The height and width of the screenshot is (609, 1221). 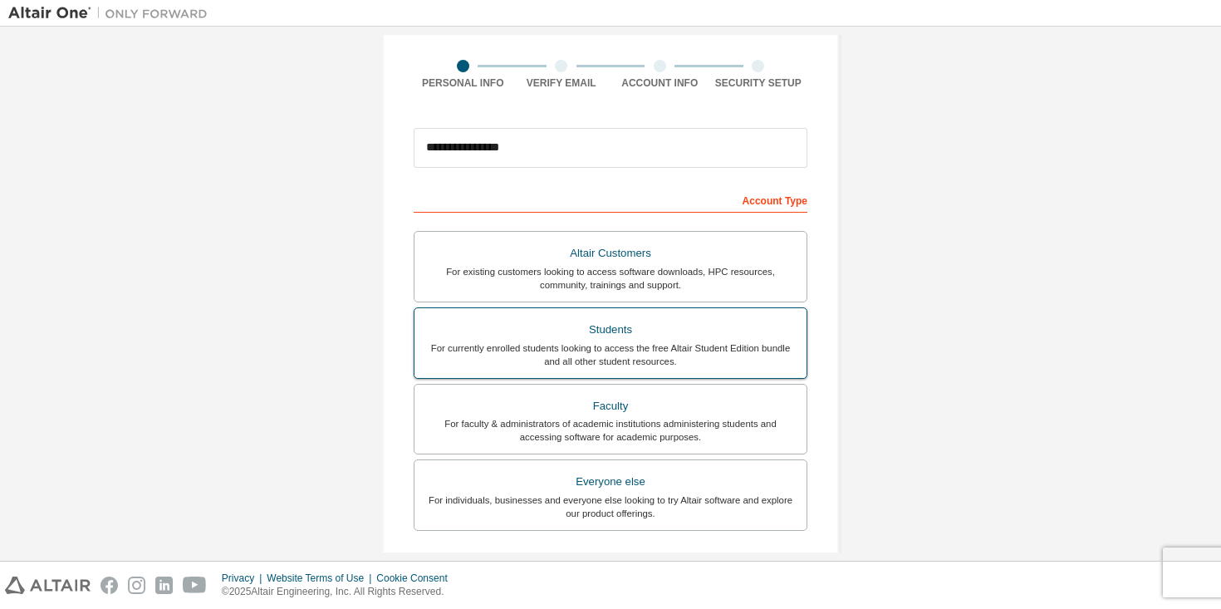 I want to click on img: altair_logo.svg, so click(x=47, y=585).